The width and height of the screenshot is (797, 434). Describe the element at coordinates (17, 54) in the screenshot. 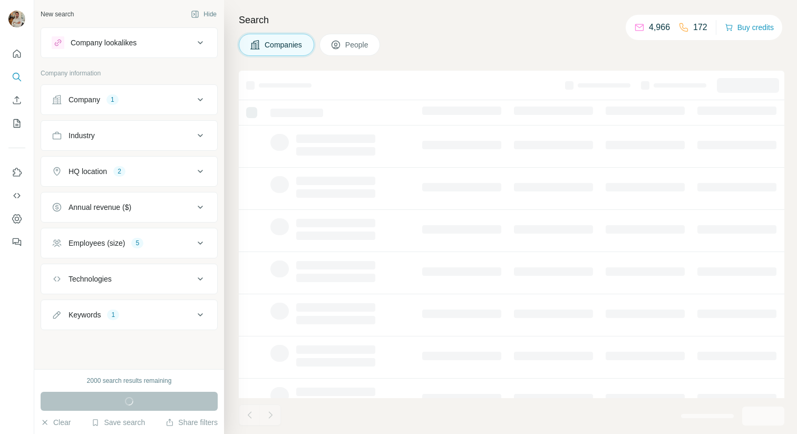

I see `button: Quick start` at that location.